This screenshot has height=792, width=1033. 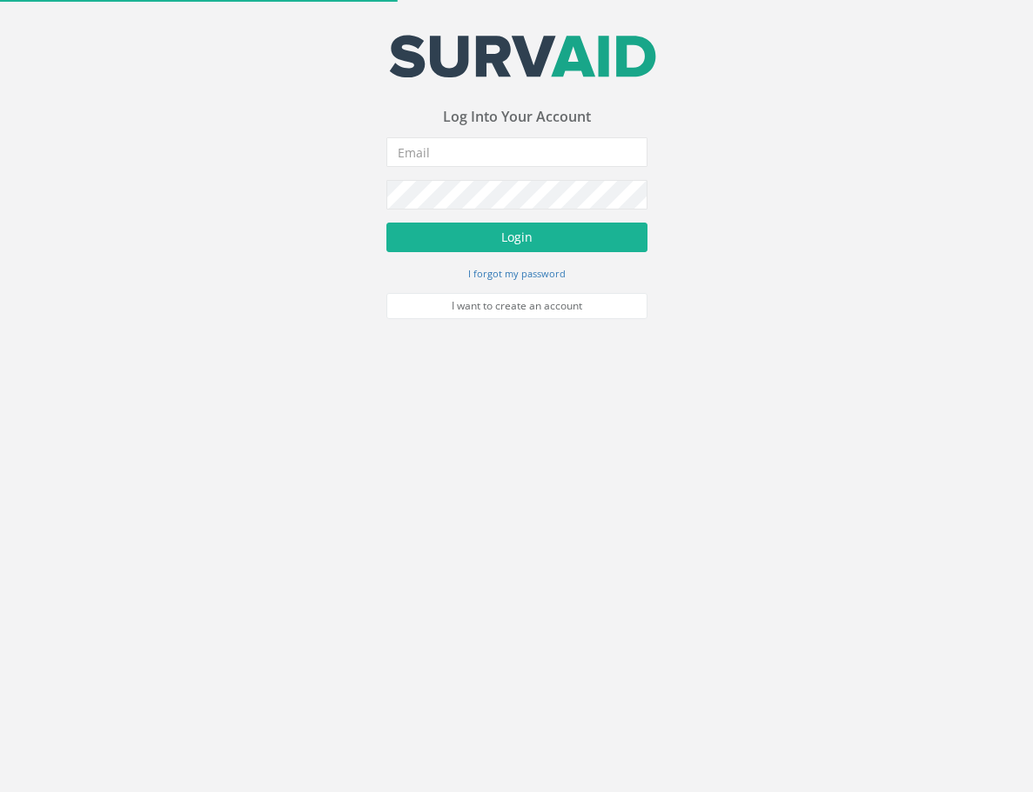 What do you see at coordinates (517, 152) in the screenshot?
I see `input: Email` at bounding box center [517, 152].